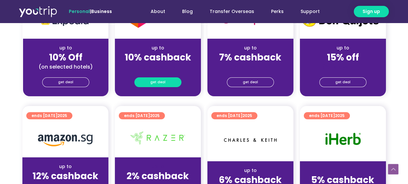 This screenshot has height=184, width=408. What do you see at coordinates (229, 11) in the screenshot?
I see `nav: Menu` at bounding box center [229, 11].